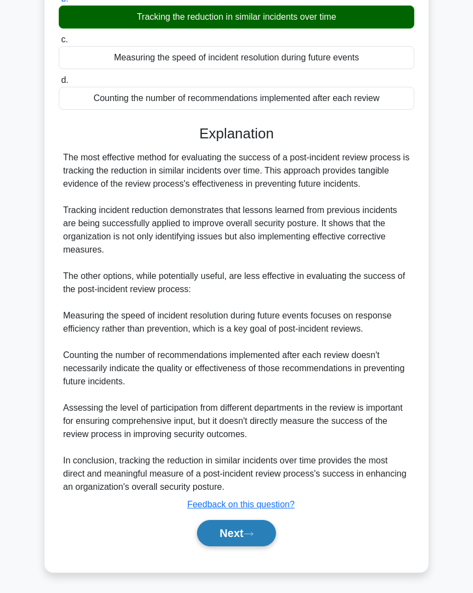 The height and width of the screenshot is (593, 473). Describe the element at coordinates (236, 533) in the screenshot. I see `button: Next` at that location.